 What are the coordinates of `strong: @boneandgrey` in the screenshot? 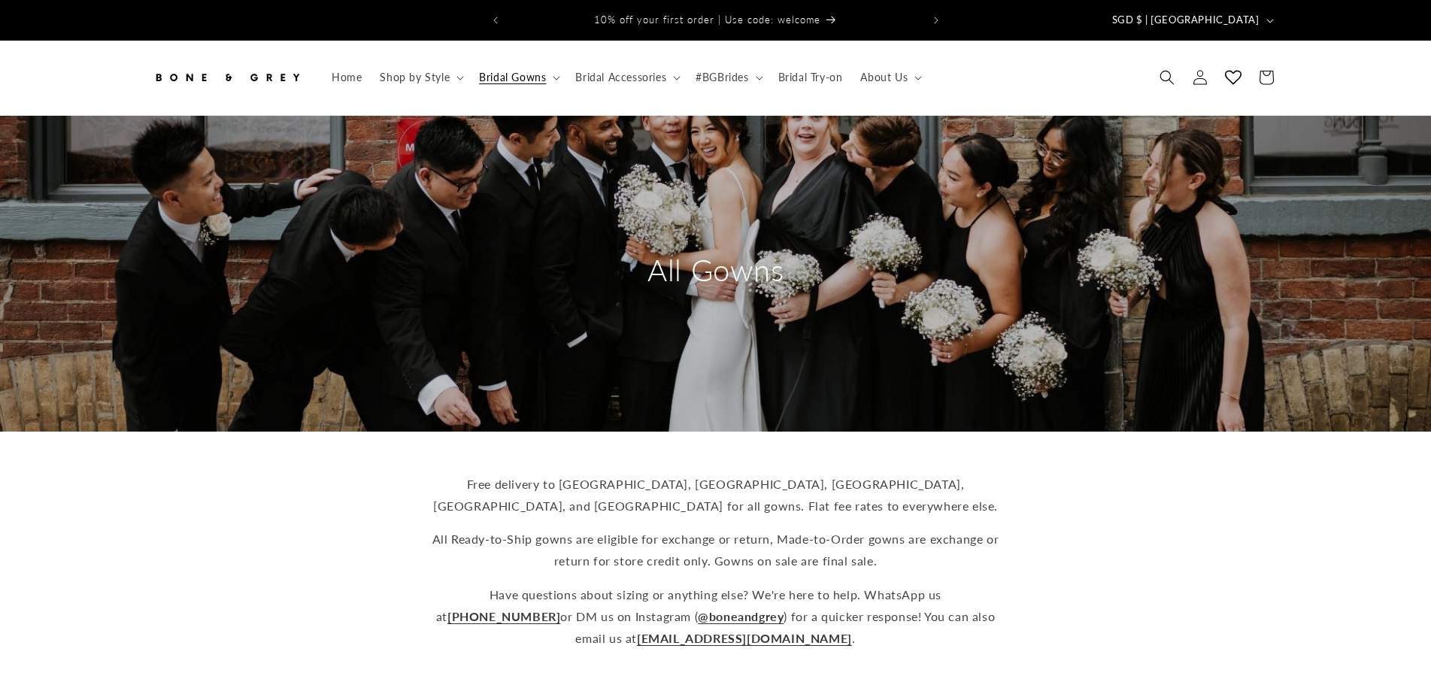 It's located at (741, 616).